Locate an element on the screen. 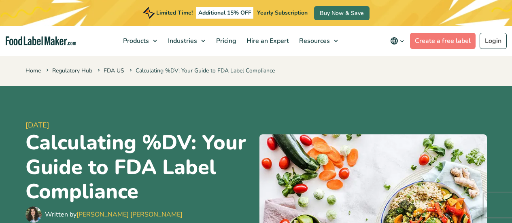 The height and width of the screenshot is (223, 512). span: Yearly Subscription is located at coordinates (282, 13).